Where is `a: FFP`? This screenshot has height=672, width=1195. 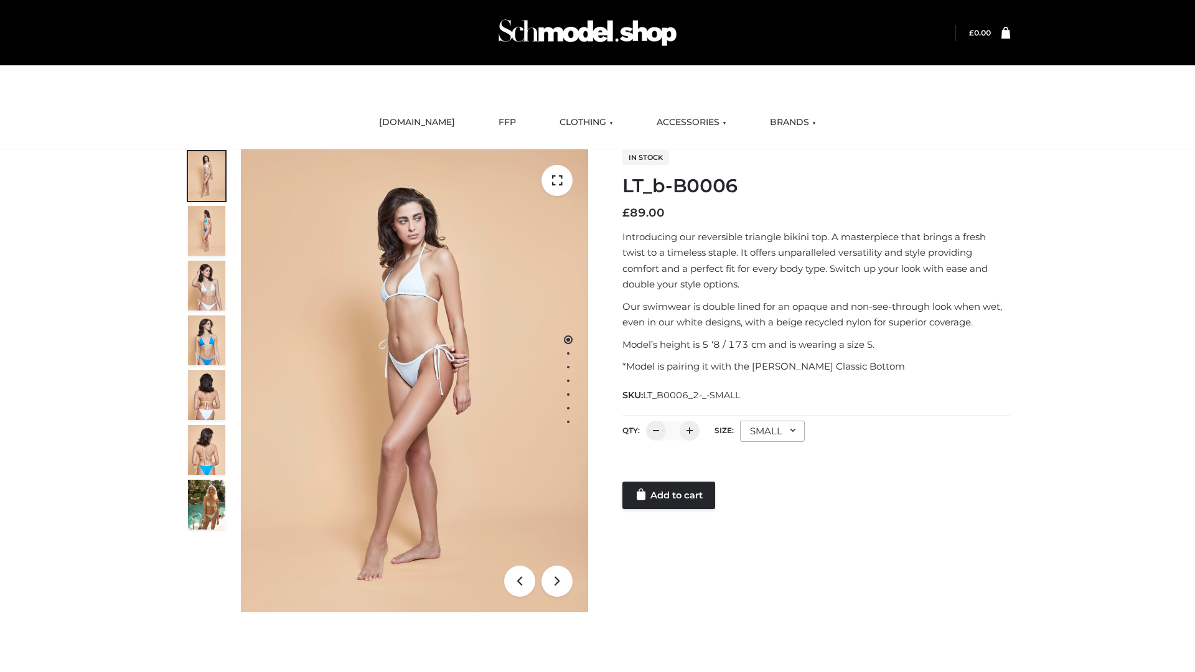
a: FFP is located at coordinates (507, 123).